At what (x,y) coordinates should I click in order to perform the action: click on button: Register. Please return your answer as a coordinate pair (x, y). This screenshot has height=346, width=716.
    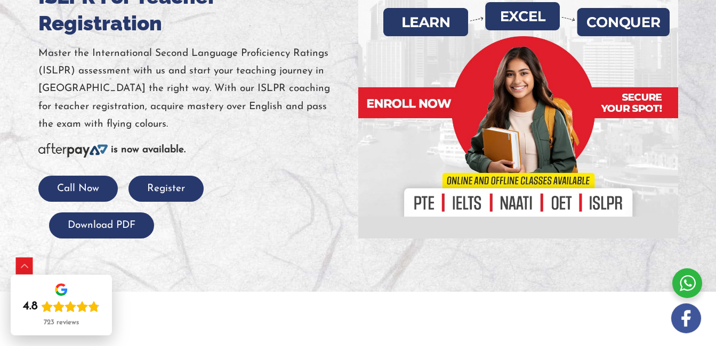
    Looking at the image, I should click on (166, 189).